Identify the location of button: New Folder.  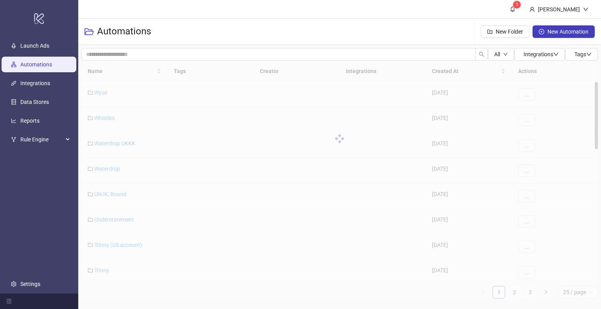
(505, 32).